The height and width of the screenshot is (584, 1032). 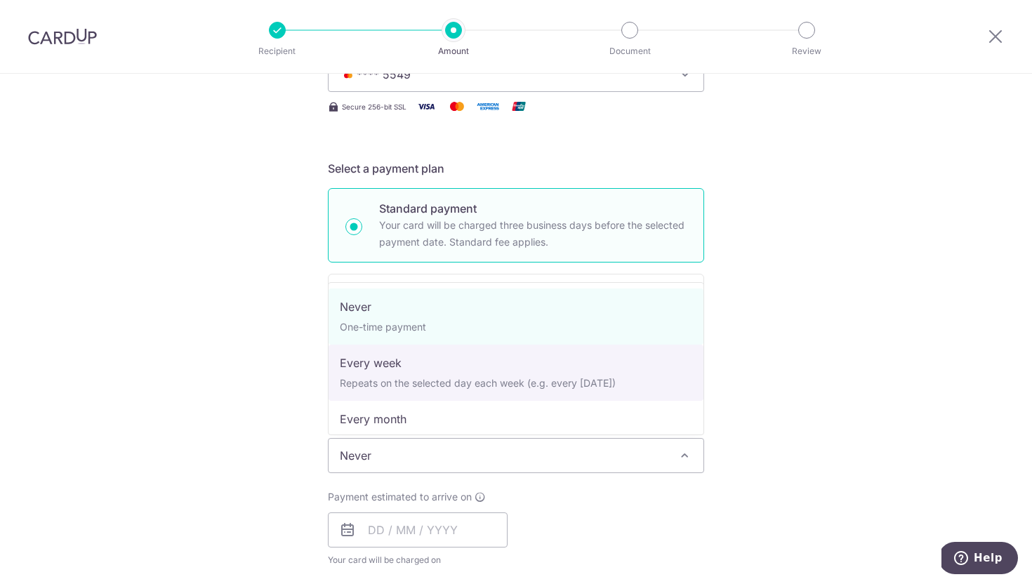 I want to click on p: Review, so click(x=807, y=51).